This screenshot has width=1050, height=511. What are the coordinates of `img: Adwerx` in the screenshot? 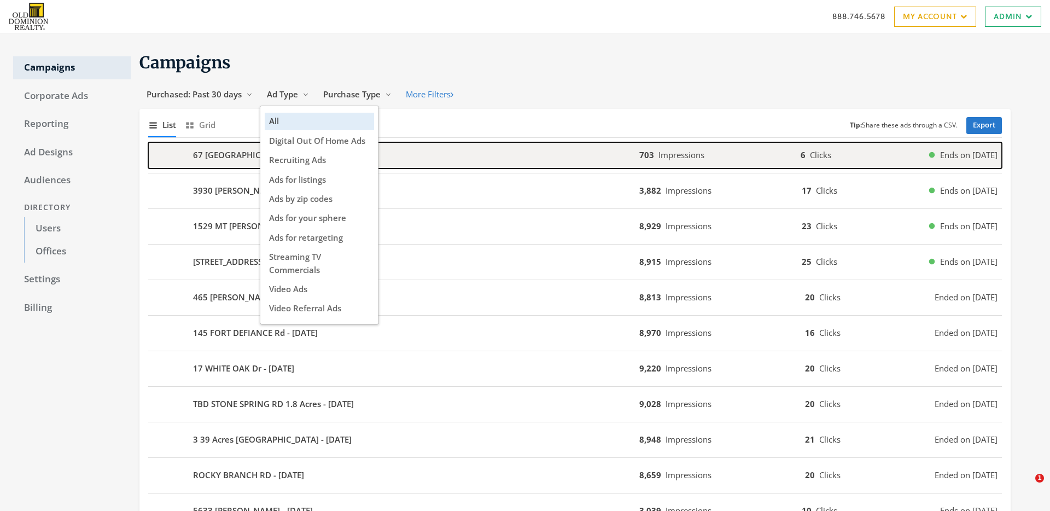 It's located at (28, 16).